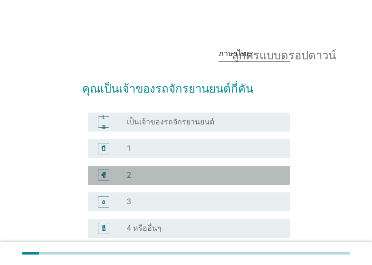 This screenshot has height=265, width=372. Describe the element at coordinates (235, 53) in the screenshot. I see `font: ภาษาไทย` at that location.